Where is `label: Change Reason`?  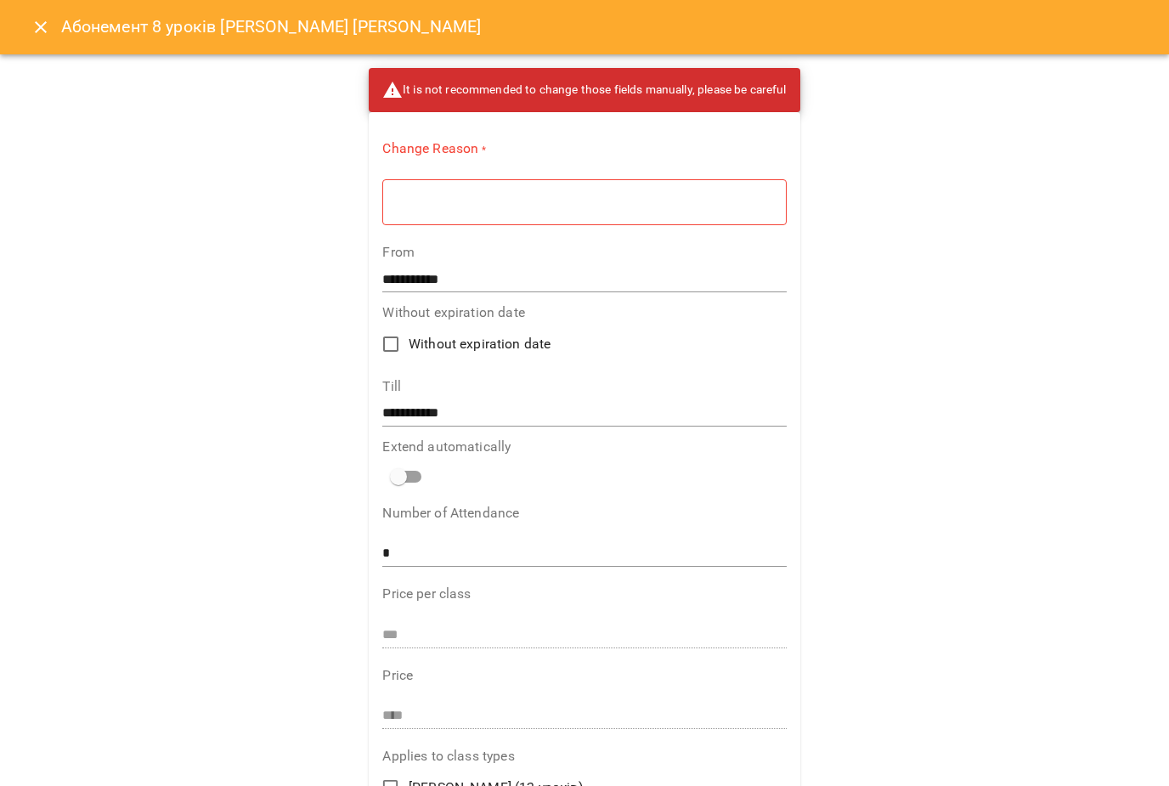 label: Change Reason is located at coordinates (583, 149).